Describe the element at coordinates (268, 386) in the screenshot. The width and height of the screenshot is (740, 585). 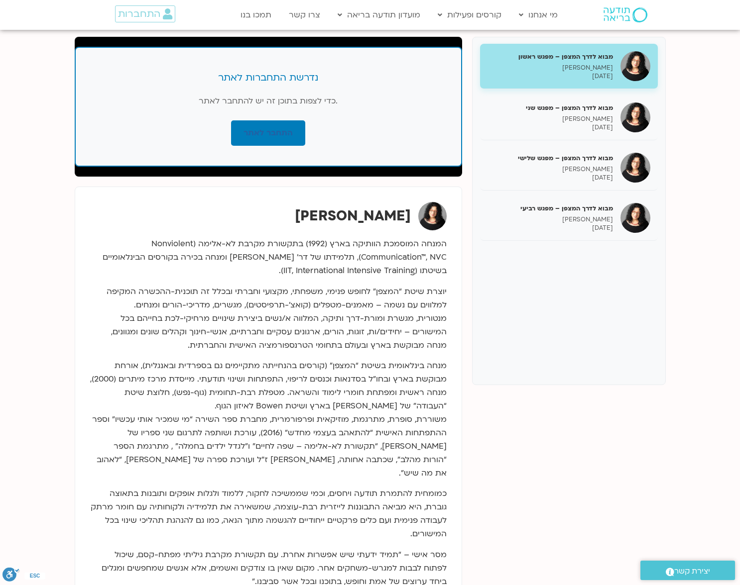
I see `div: מנחה בינלאומית בשיטת “המצפן” (קורסים בהנחייתה מתקיימים גם בספרדית ובאנגלית), אורחת מבוקשת בארץ וב...` at that location.